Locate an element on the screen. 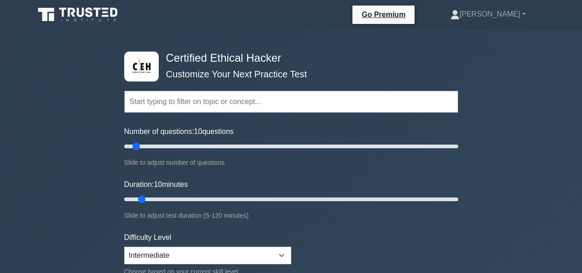  label: Number of questions: questions is located at coordinates (179, 132).